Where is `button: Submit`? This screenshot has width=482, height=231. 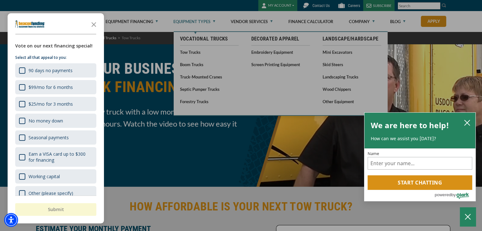
button: Submit is located at coordinates (56, 210).